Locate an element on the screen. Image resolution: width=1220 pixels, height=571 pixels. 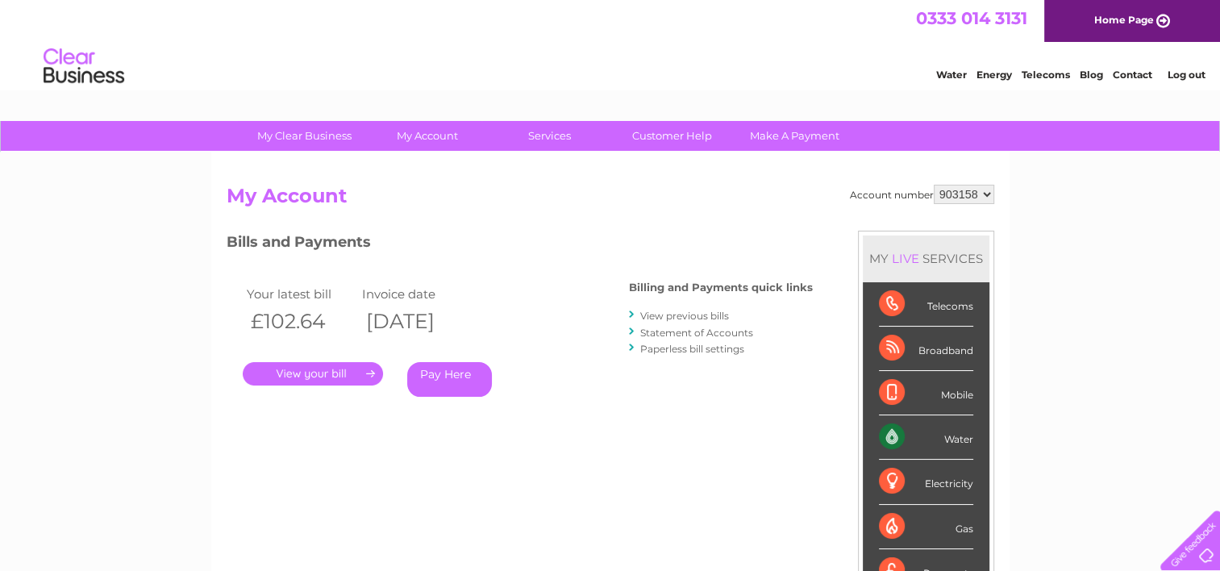
a: Statement of Accounts is located at coordinates (697, 332).